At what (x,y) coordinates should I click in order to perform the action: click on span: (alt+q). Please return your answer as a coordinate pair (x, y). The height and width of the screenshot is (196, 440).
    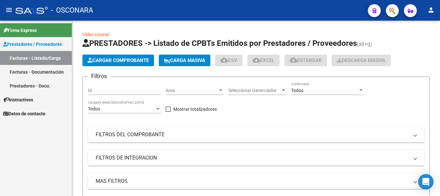
    Looking at the image, I should click on (365, 44).